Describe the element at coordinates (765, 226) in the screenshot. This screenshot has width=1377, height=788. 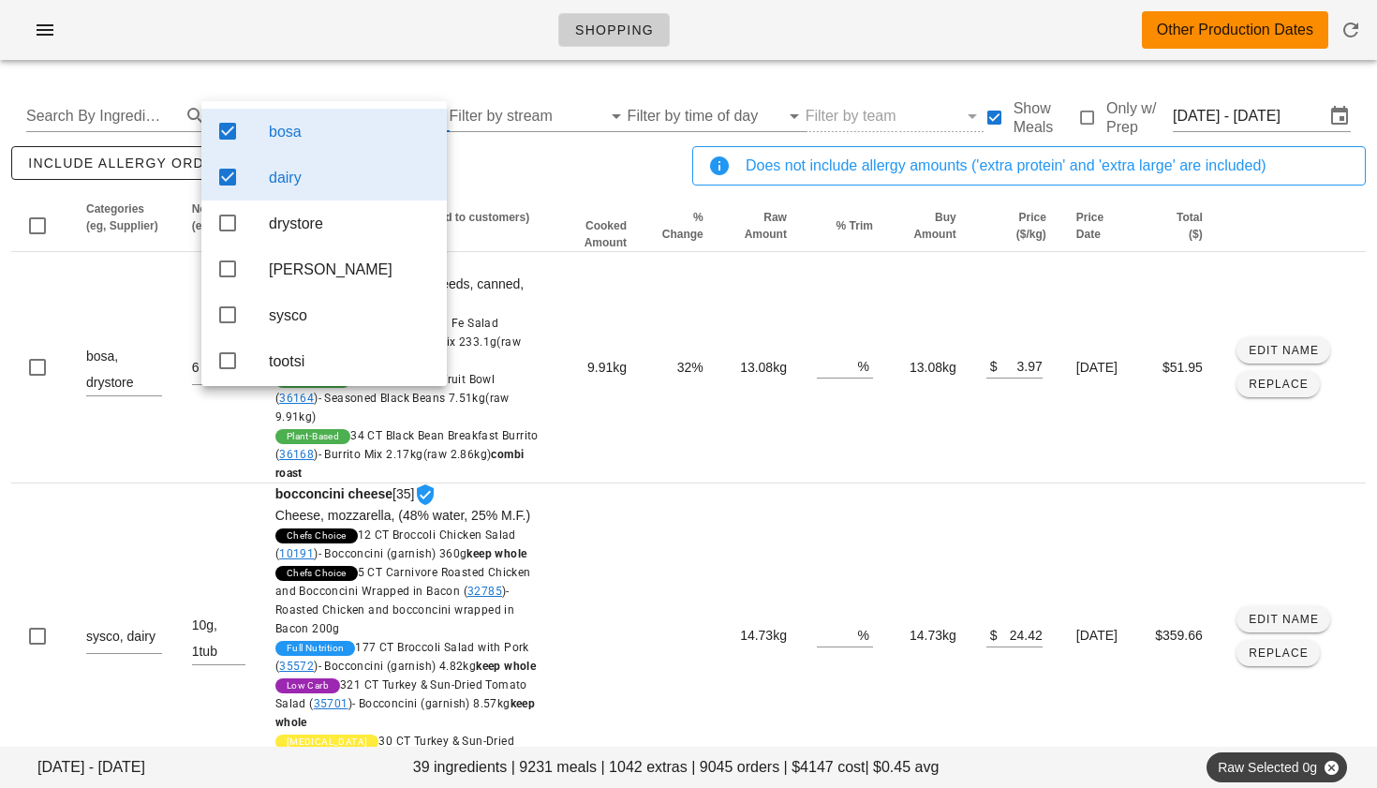
I see `span: Raw Amount` at that location.